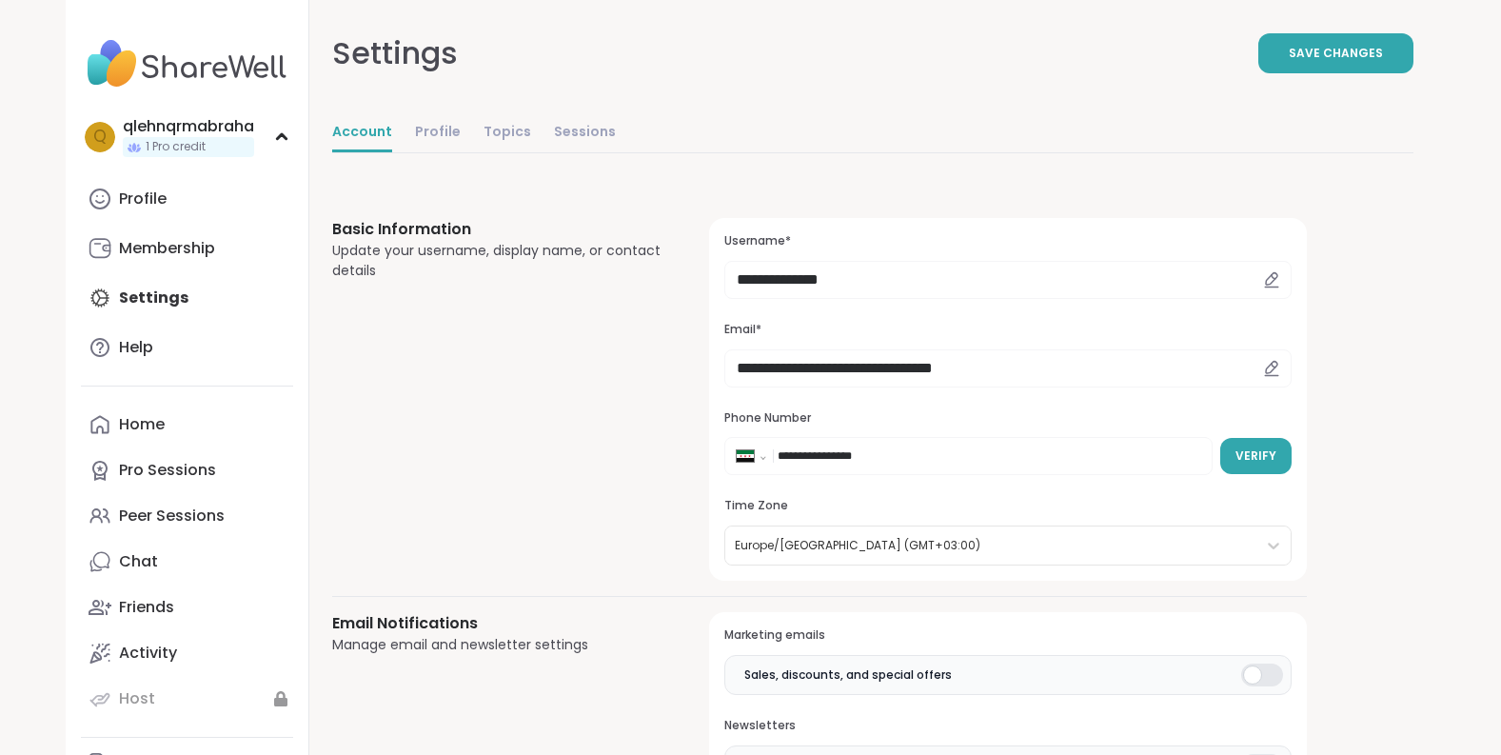  Describe the element at coordinates (175, 147) in the screenshot. I see `span: 1 Pro credit` at that location.